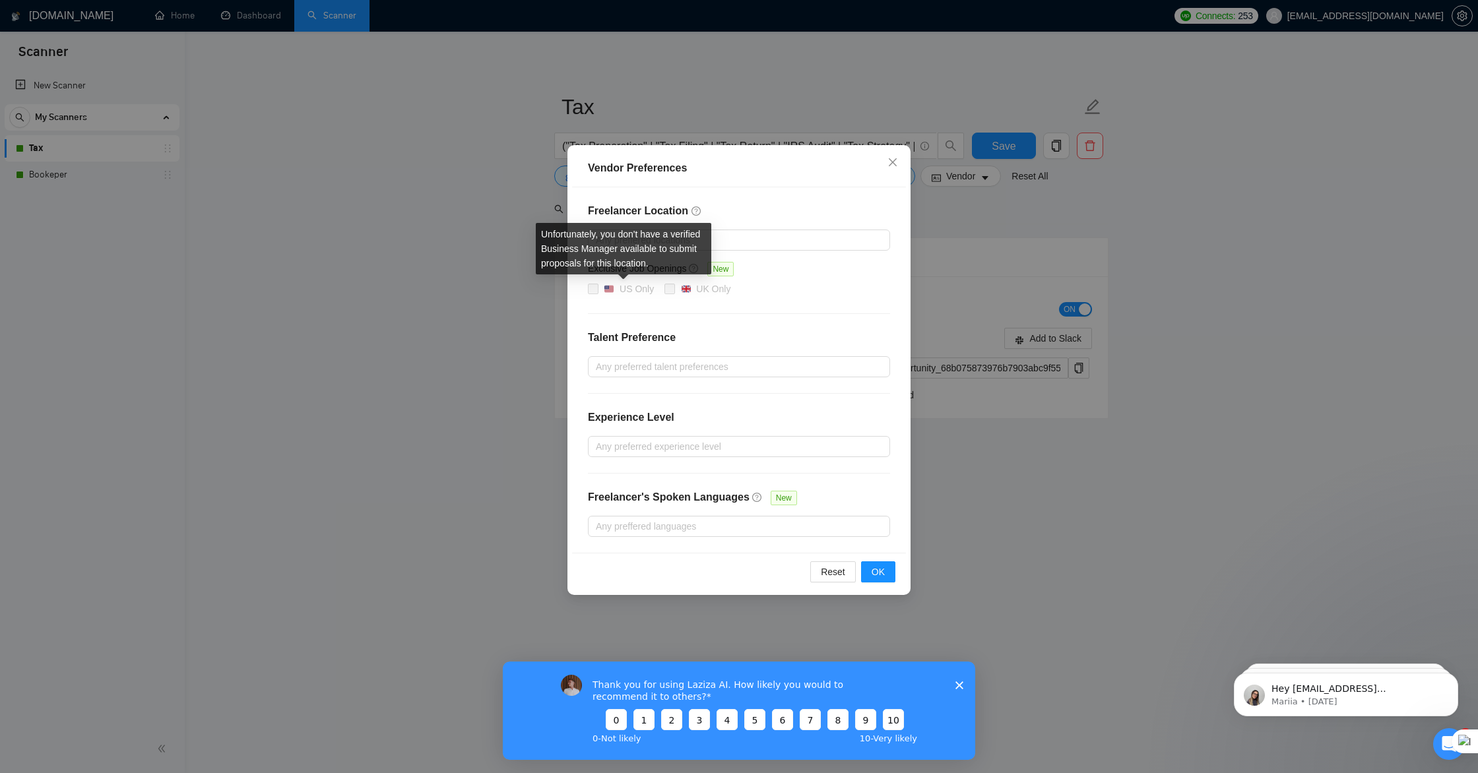 This screenshot has height=773, width=1478. What do you see at coordinates (113, 58) in the screenshot?
I see `button: 0` at bounding box center [113, 58].